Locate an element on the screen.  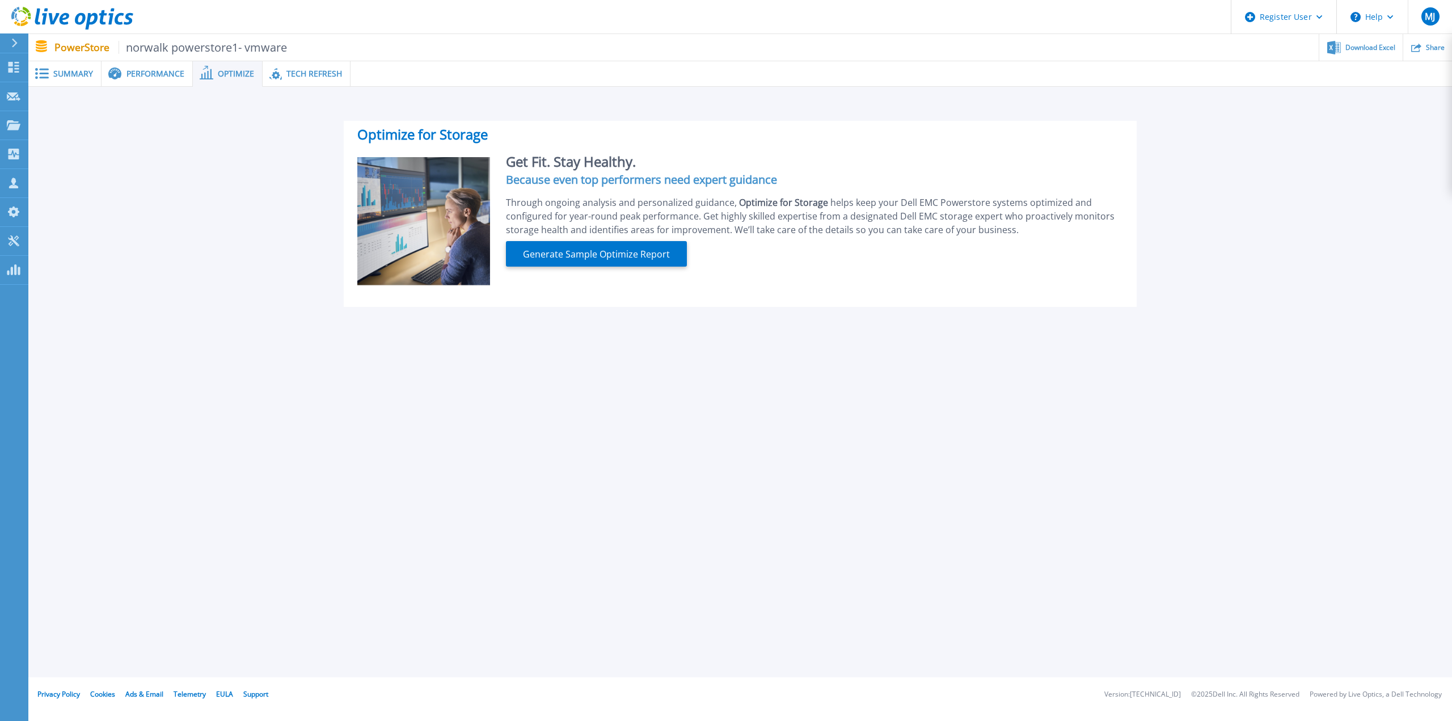
span: norwalk powerstore1- vmware is located at coordinates (203, 47).